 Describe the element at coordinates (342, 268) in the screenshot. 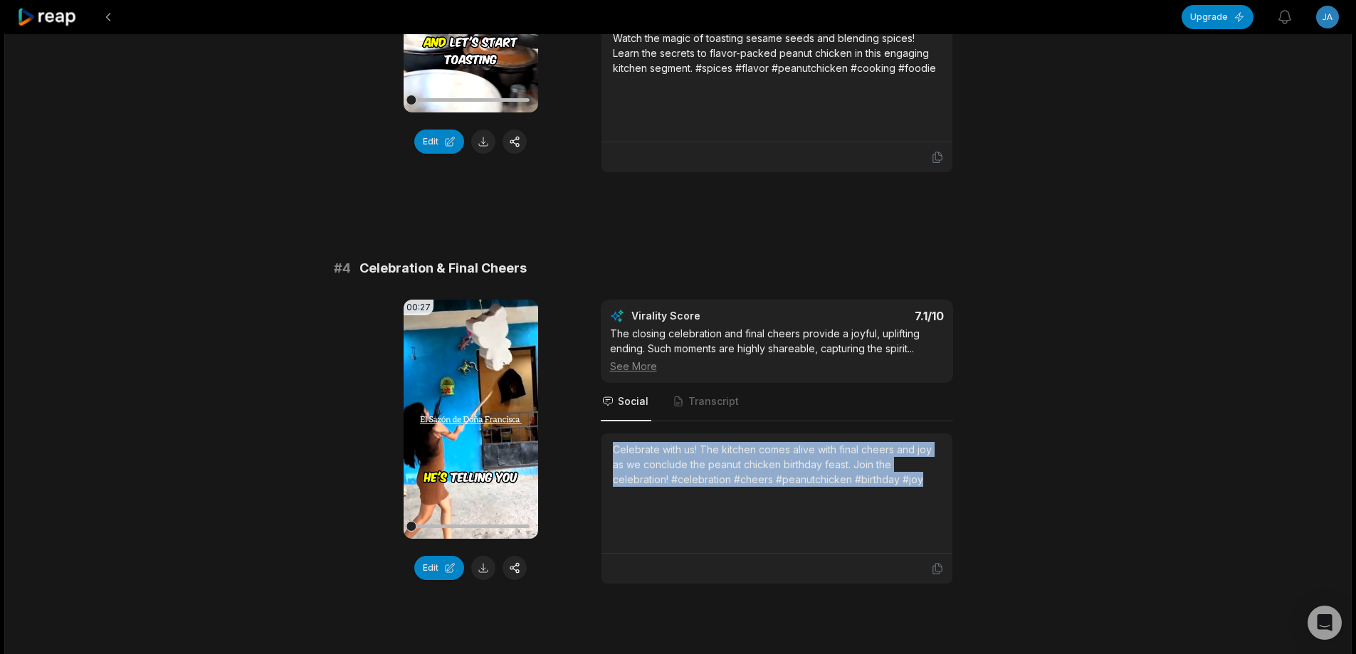

I see `span: # 4` at that location.